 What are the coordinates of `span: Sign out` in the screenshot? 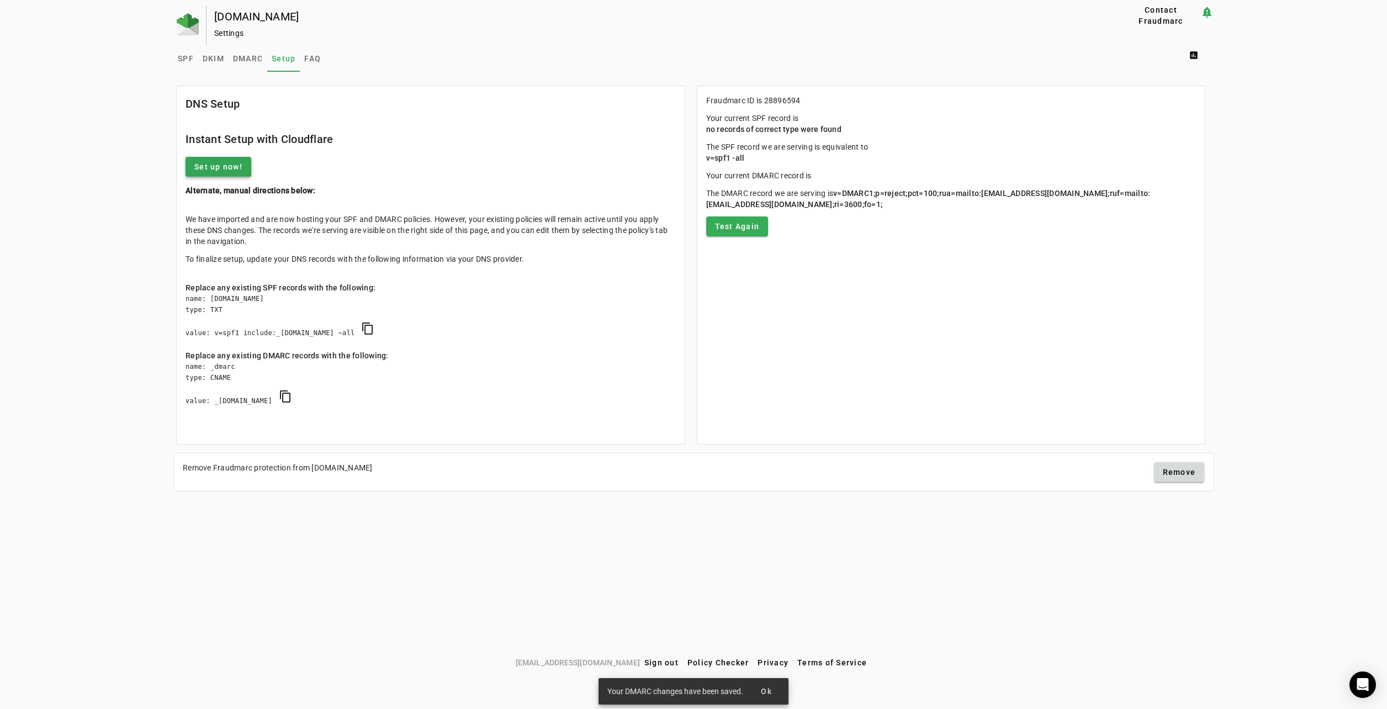 It's located at (662, 663).